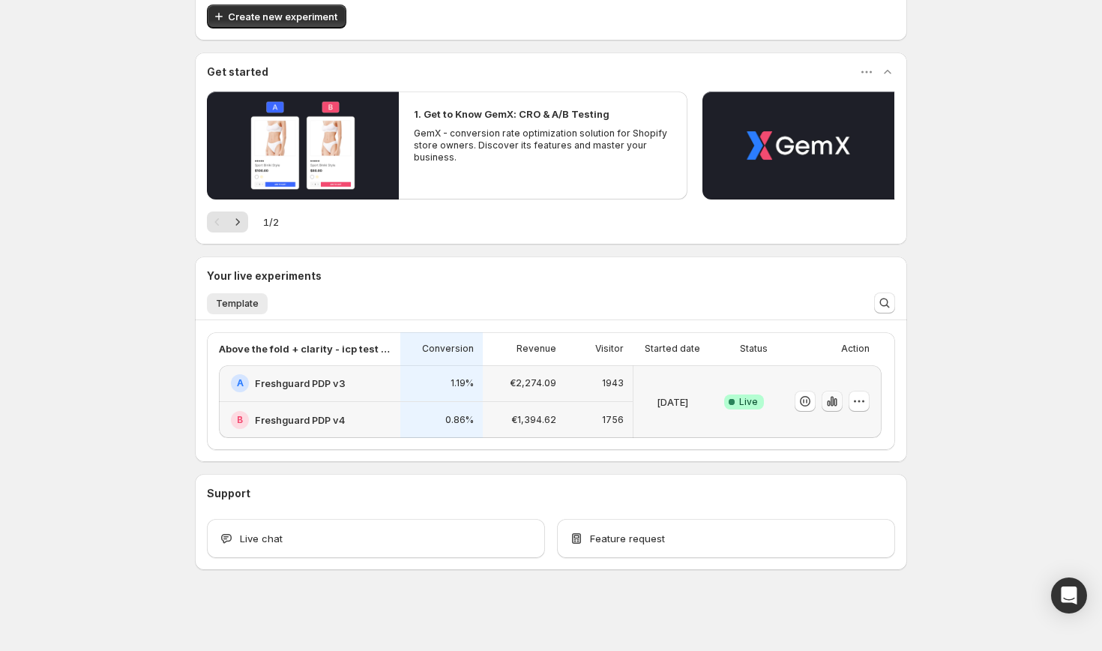 The width and height of the screenshot is (1102, 651). Describe the element at coordinates (238, 72) in the screenshot. I see `h3: Get started` at that location.